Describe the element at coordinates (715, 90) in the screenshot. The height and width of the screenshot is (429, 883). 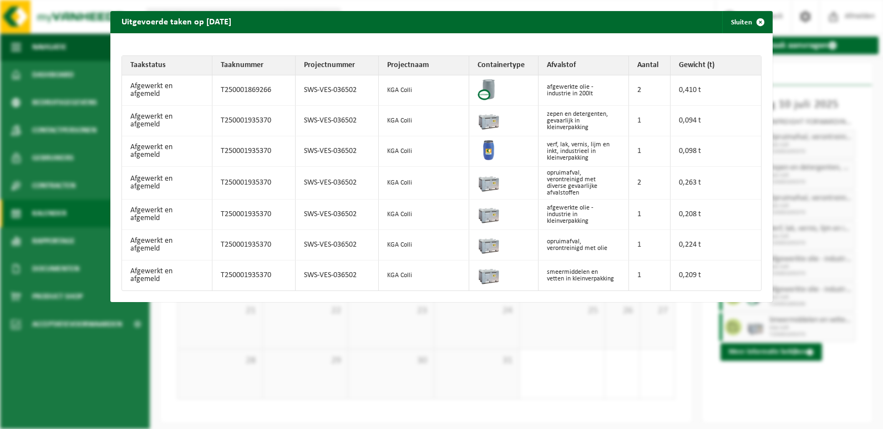
I see `td: 0,410 t` at that location.